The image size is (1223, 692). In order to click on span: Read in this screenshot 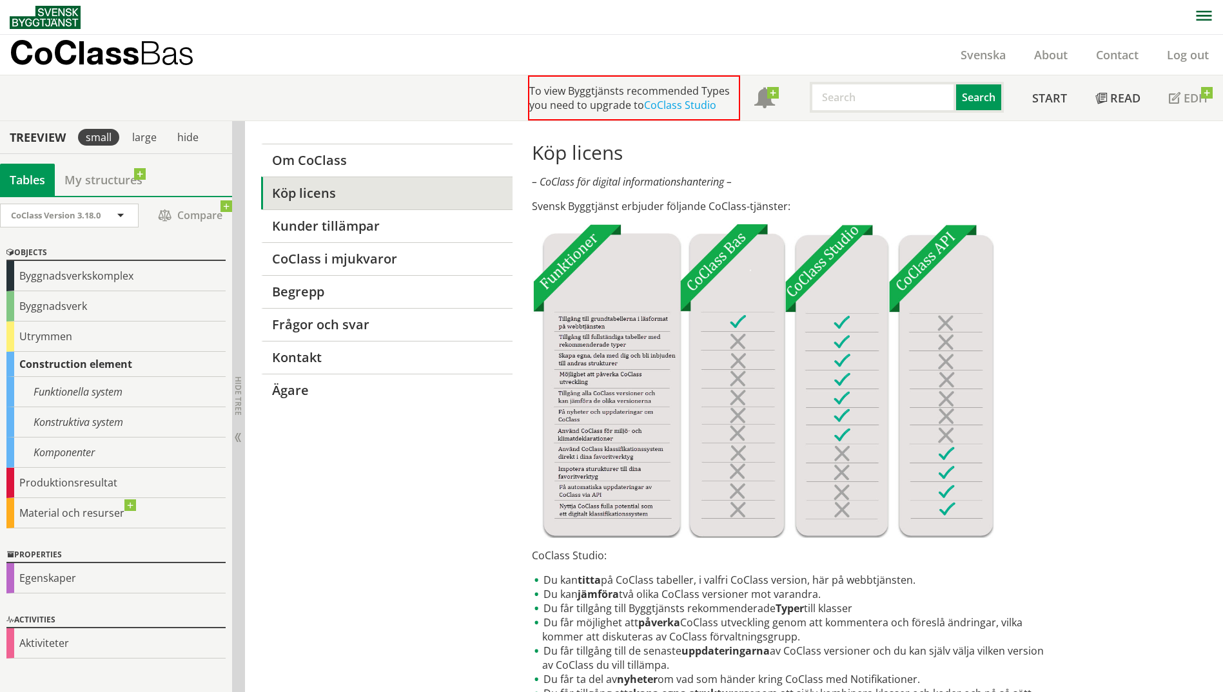, I will do `click(1125, 98)`.